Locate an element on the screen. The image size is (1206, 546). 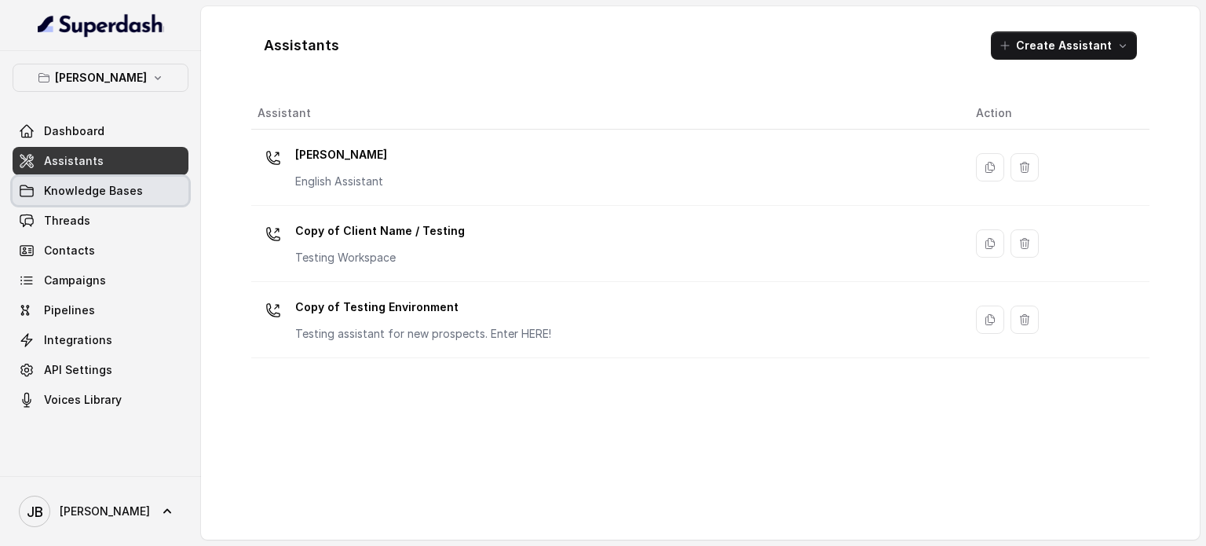
h1: Assistants is located at coordinates (301, 46).